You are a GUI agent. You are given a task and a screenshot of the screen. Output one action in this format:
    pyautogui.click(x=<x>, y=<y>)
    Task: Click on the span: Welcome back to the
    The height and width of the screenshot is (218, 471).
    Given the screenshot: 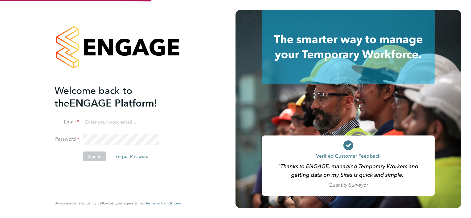 What is the action you would take?
    pyautogui.click(x=93, y=97)
    